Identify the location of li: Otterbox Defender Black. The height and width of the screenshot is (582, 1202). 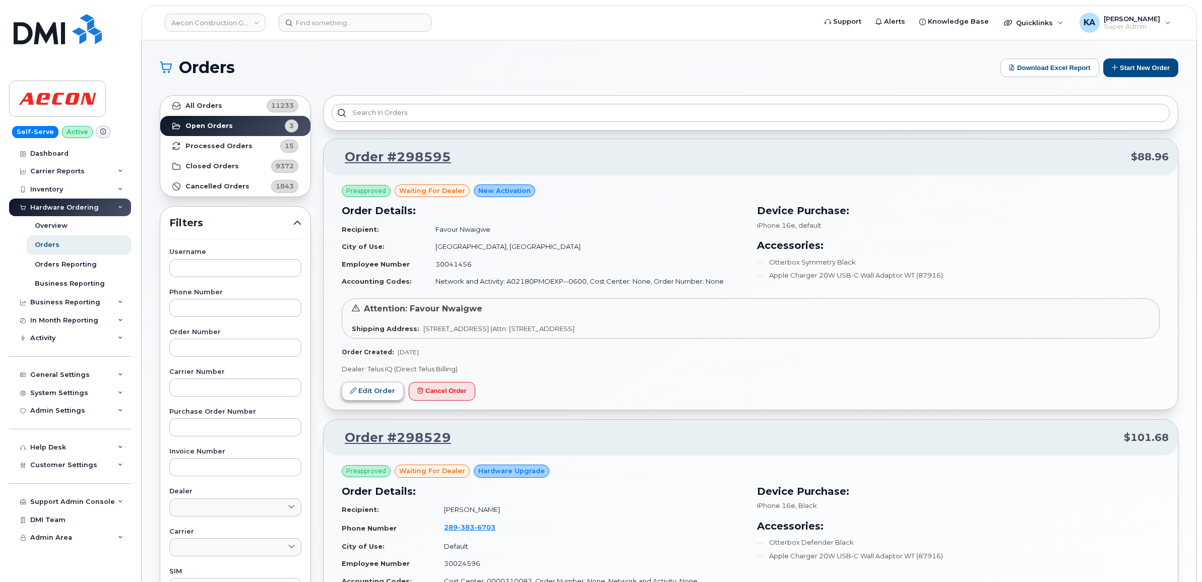
(958, 542).